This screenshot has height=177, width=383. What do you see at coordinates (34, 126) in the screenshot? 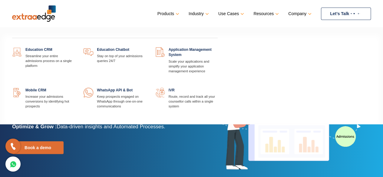
I see `b: Optimize & Grow :` at bounding box center [34, 126].